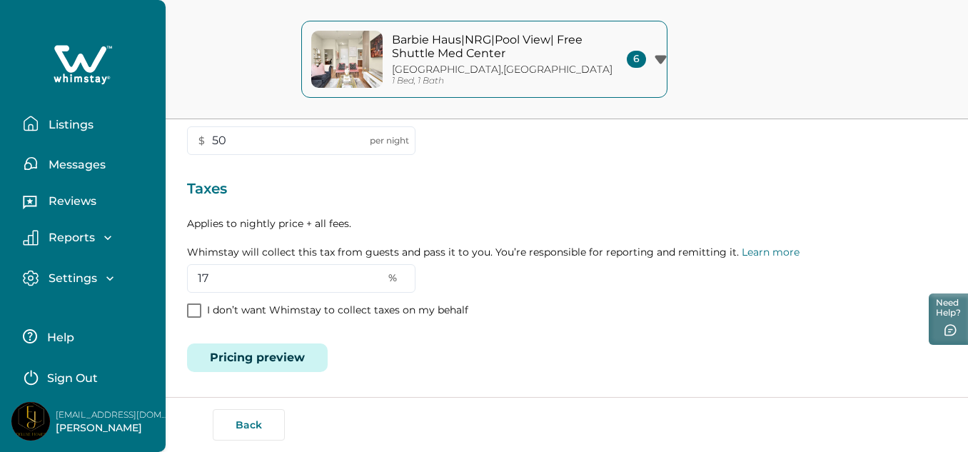 The height and width of the screenshot is (452, 968). I want to click on button: Help, so click(86, 336).